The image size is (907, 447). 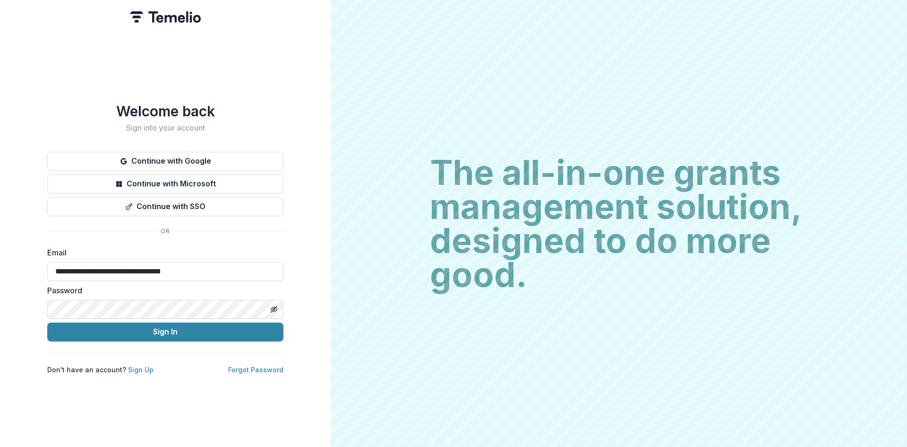 I want to click on a: Forgot Password, so click(x=256, y=369).